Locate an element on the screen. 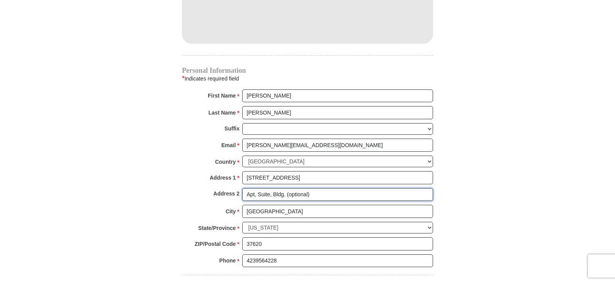 The height and width of the screenshot is (283, 615). strong: State/Province is located at coordinates (217, 228).